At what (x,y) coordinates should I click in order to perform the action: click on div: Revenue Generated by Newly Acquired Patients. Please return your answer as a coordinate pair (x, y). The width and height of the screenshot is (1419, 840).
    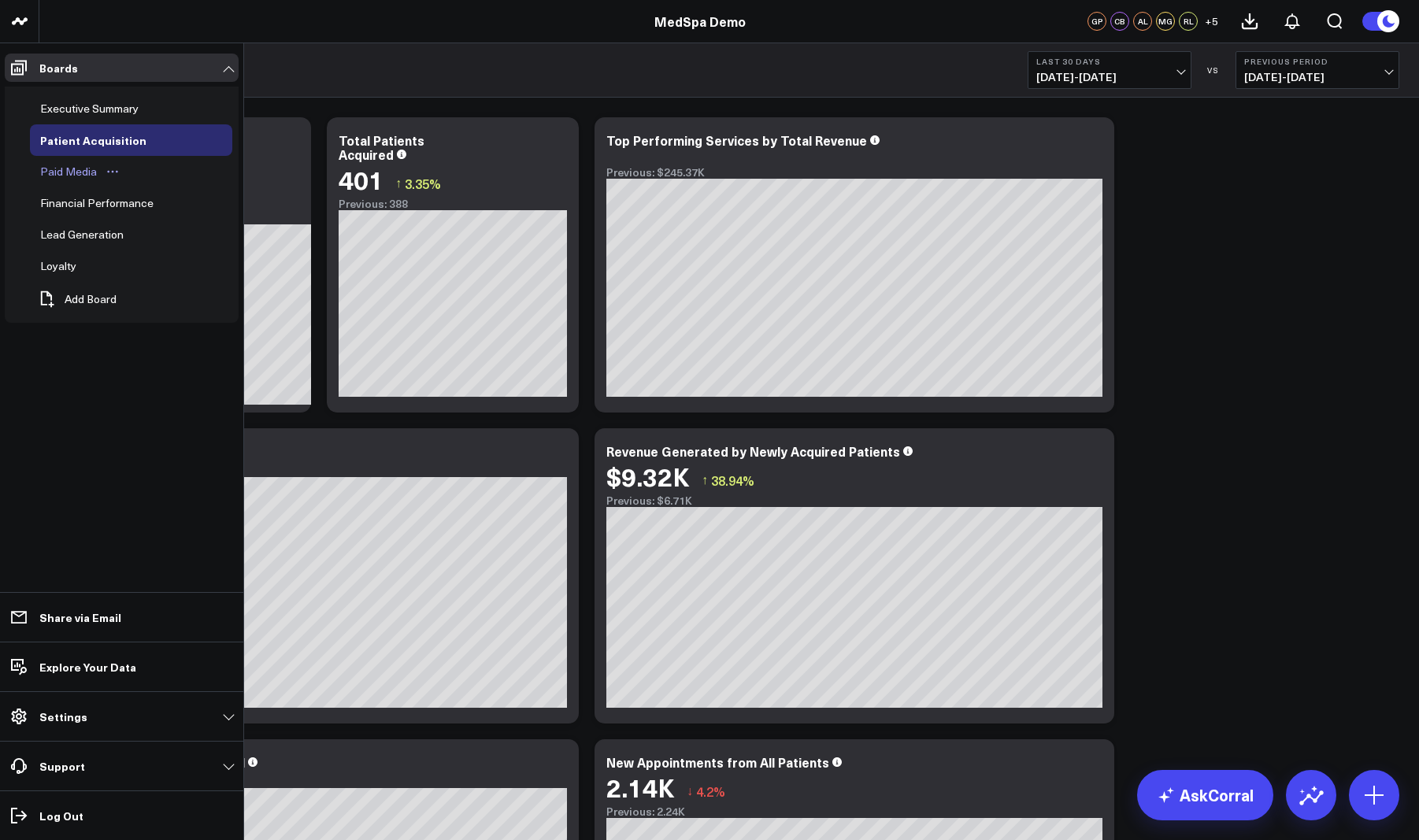
    Looking at the image, I should click on (753, 451).